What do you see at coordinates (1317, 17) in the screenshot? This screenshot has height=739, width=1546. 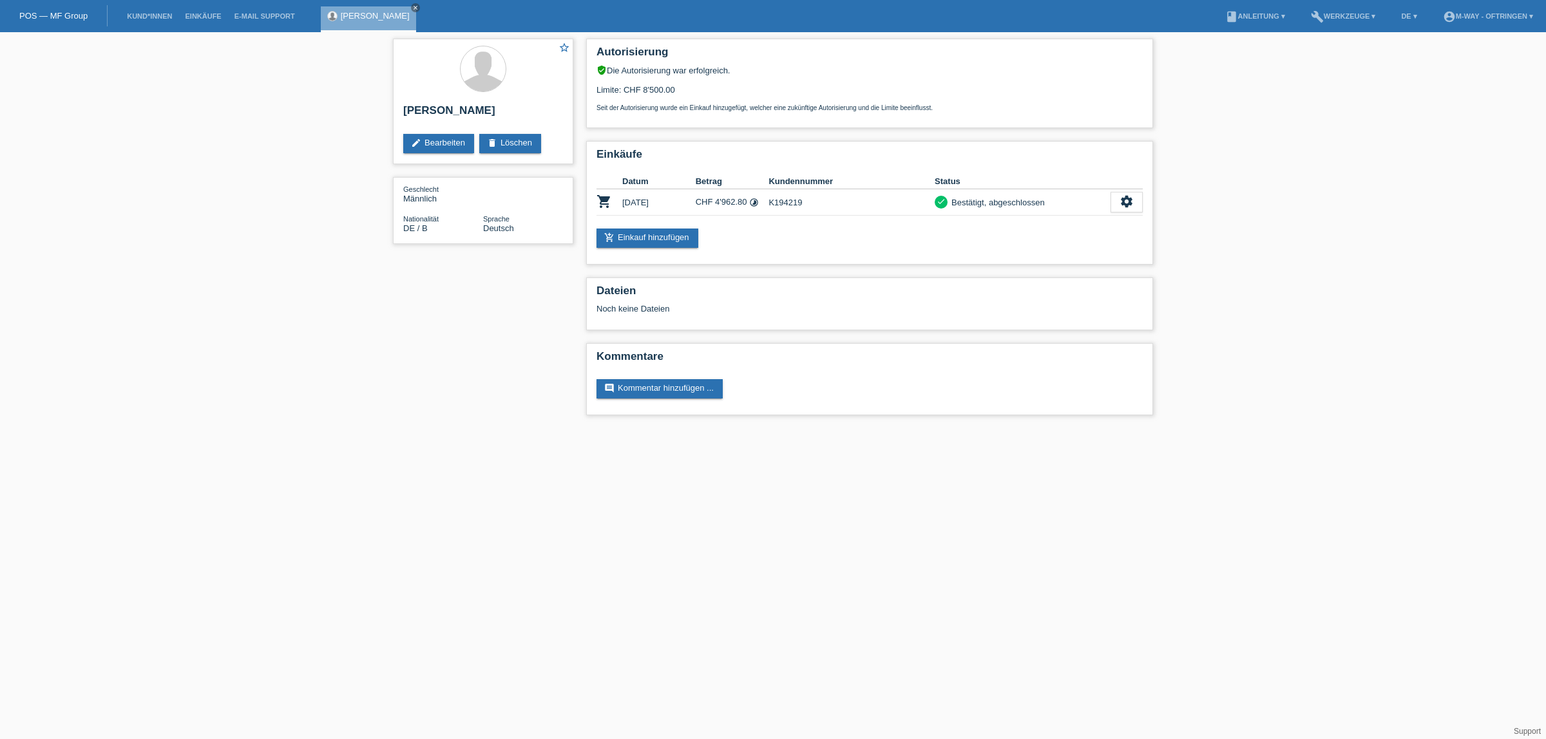 I see `i: build` at bounding box center [1317, 17].